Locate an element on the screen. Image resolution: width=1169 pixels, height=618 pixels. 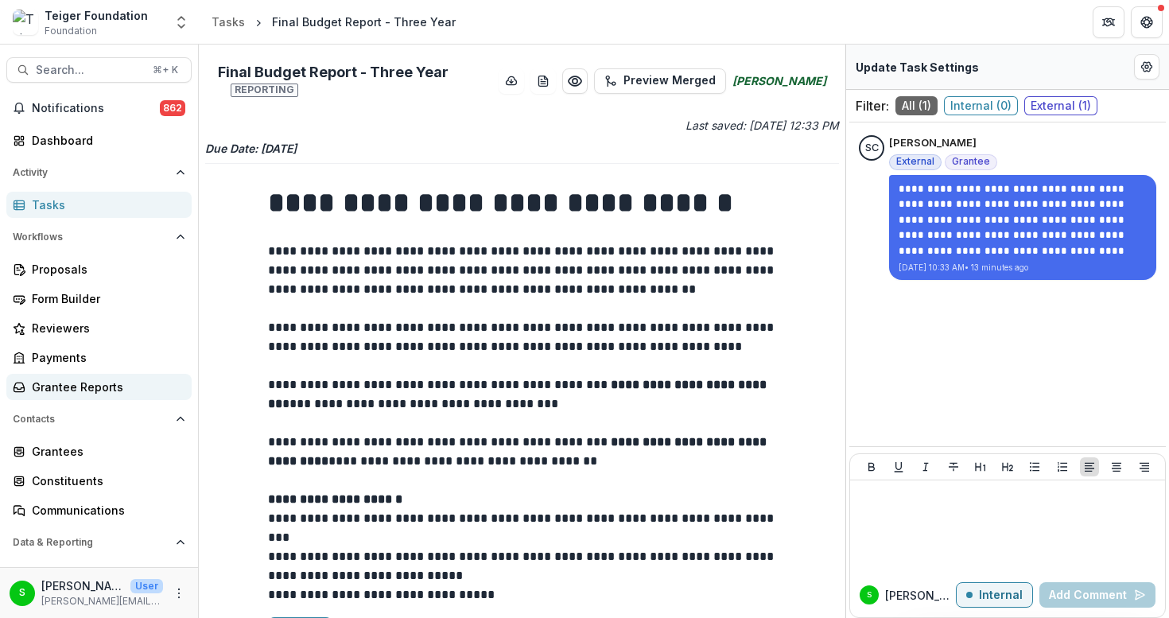
div: Reviewers is located at coordinates (105, 328).